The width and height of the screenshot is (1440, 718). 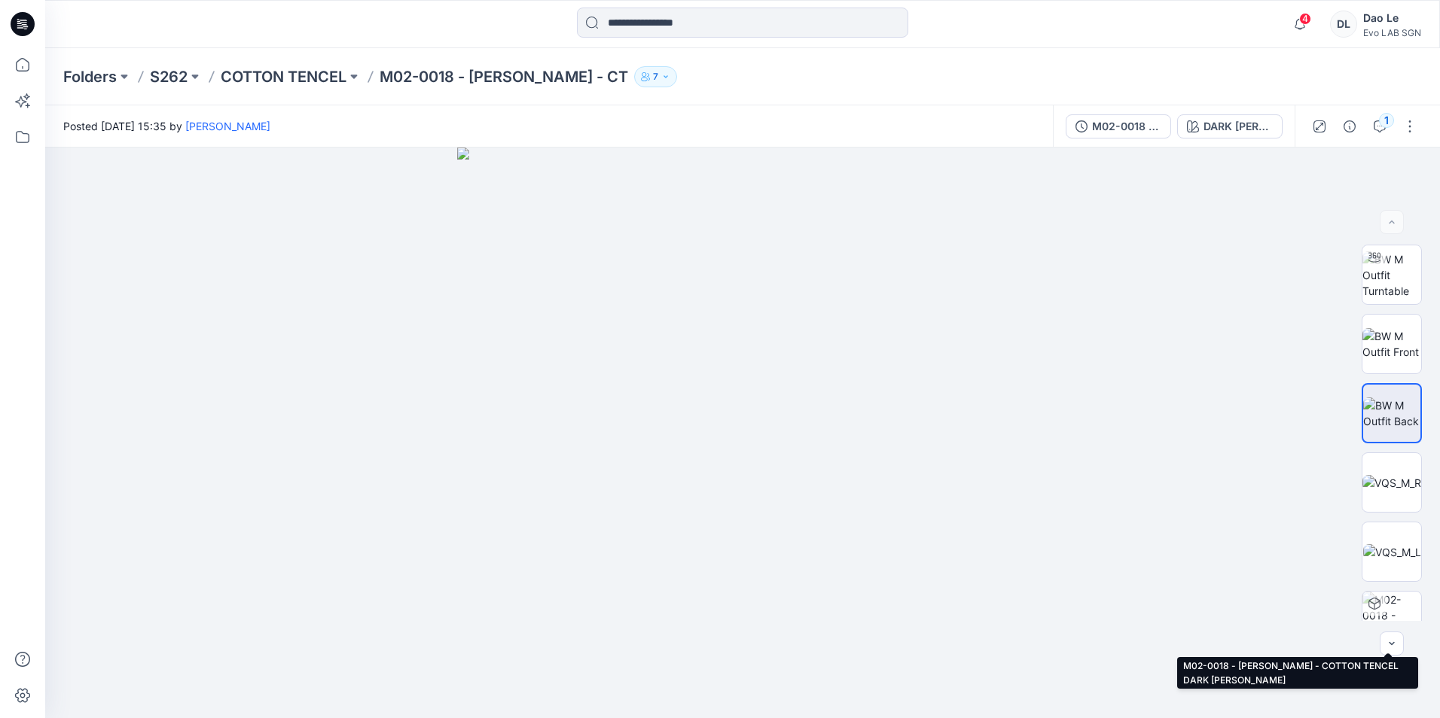 I want to click on p: COTTON TENCEL, so click(x=283, y=77).